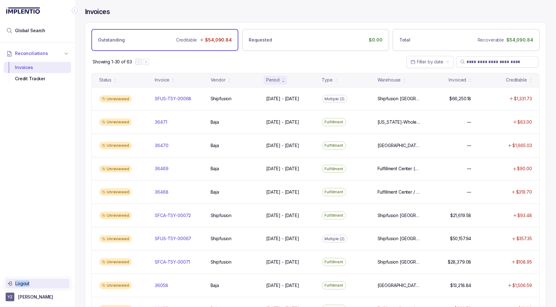 The height and width of the screenshot is (307, 556). I want to click on p: $319.70, so click(524, 192).